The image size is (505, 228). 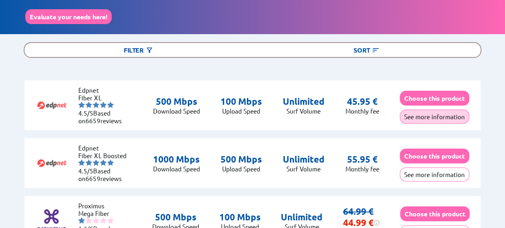 What do you see at coordinates (362, 102) in the screenshot?
I see `p: 45.95 €` at bounding box center [362, 102].